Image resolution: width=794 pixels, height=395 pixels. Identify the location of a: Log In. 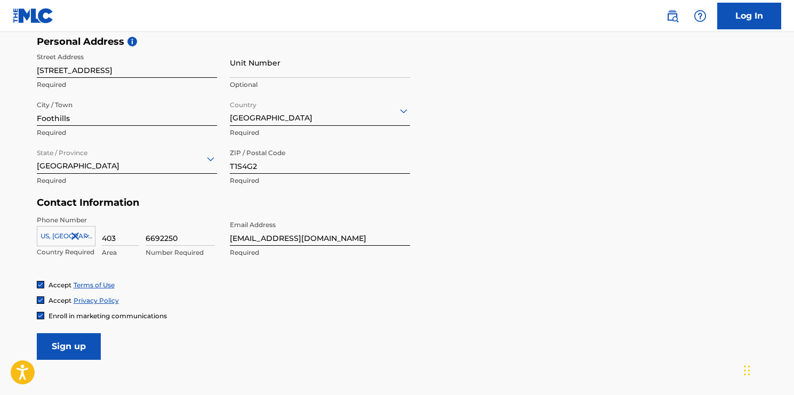
(749, 16).